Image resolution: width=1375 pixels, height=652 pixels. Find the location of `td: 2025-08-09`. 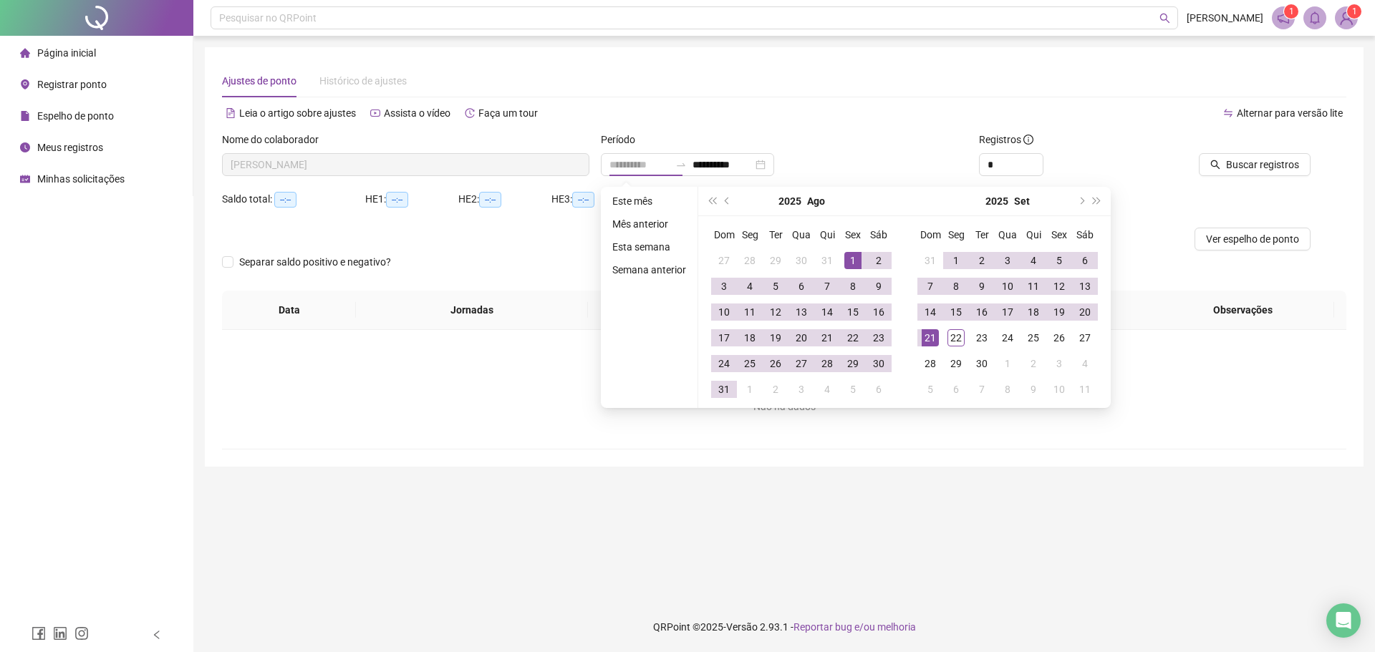

td: 2025-08-09 is located at coordinates (878, 286).